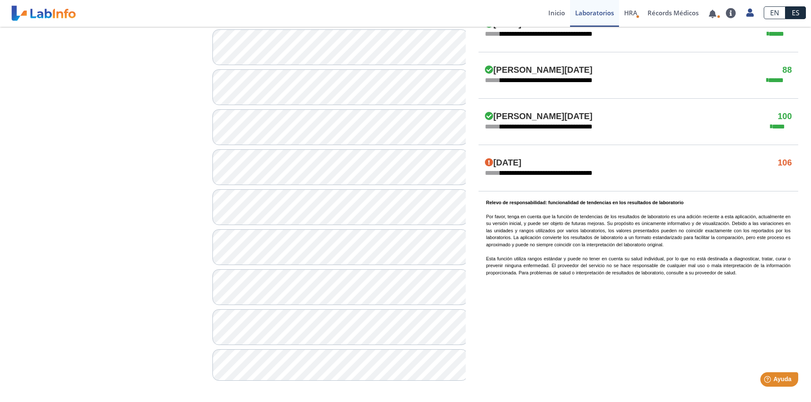 The height and width of the screenshot is (402, 811). What do you see at coordinates (784, 117) in the screenshot?
I see `h4: 100` at bounding box center [784, 117].